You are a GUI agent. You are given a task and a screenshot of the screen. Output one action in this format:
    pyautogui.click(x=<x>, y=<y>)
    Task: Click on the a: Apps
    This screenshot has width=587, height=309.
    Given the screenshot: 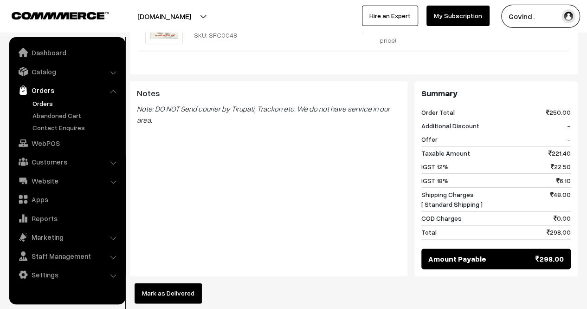 What is the action you would take?
    pyautogui.click(x=67, y=199)
    